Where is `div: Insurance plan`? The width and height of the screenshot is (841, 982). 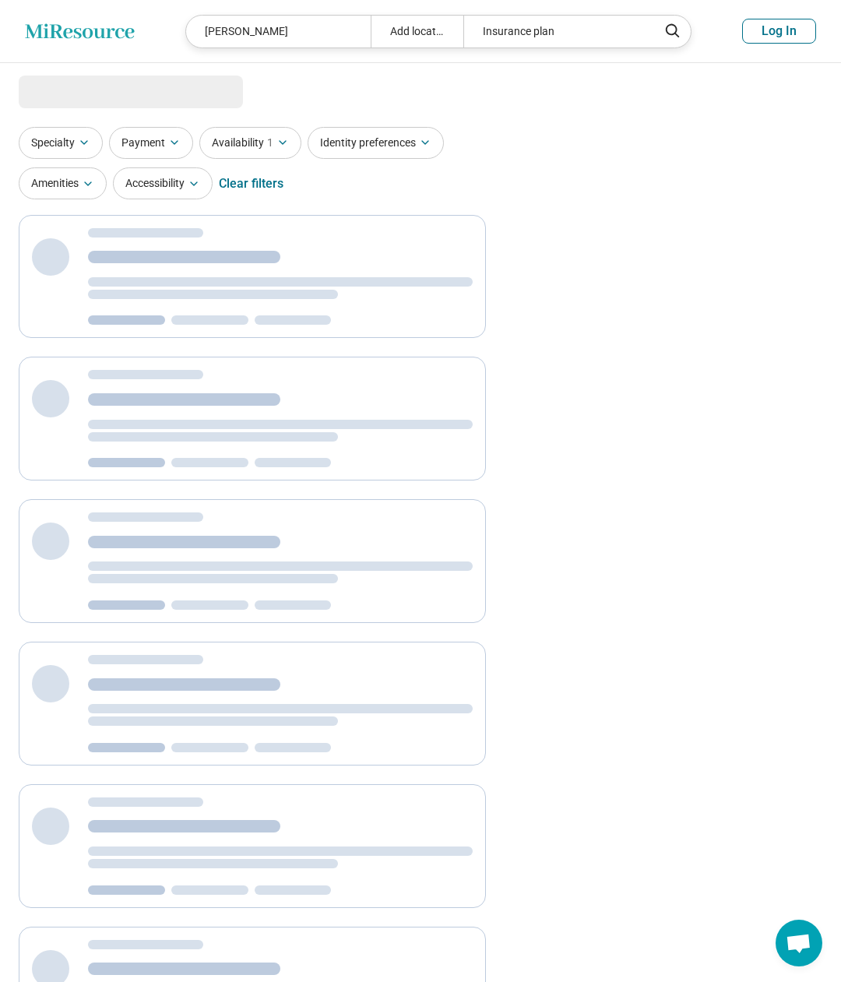 div: Insurance plan is located at coordinates (555, 31).